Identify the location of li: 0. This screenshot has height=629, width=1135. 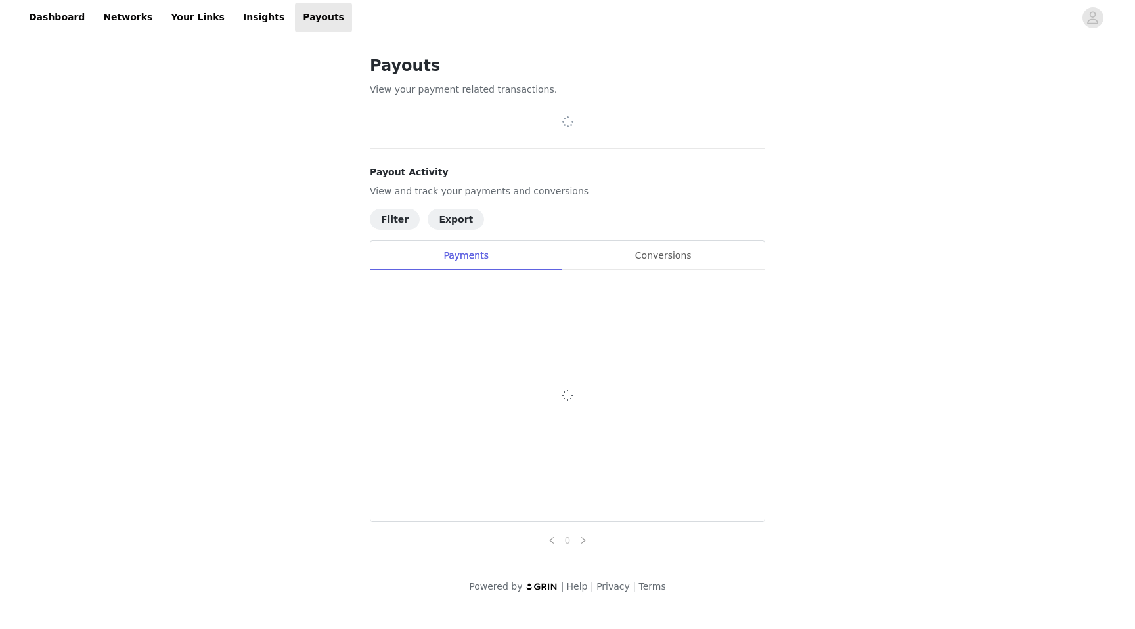
(567, 540).